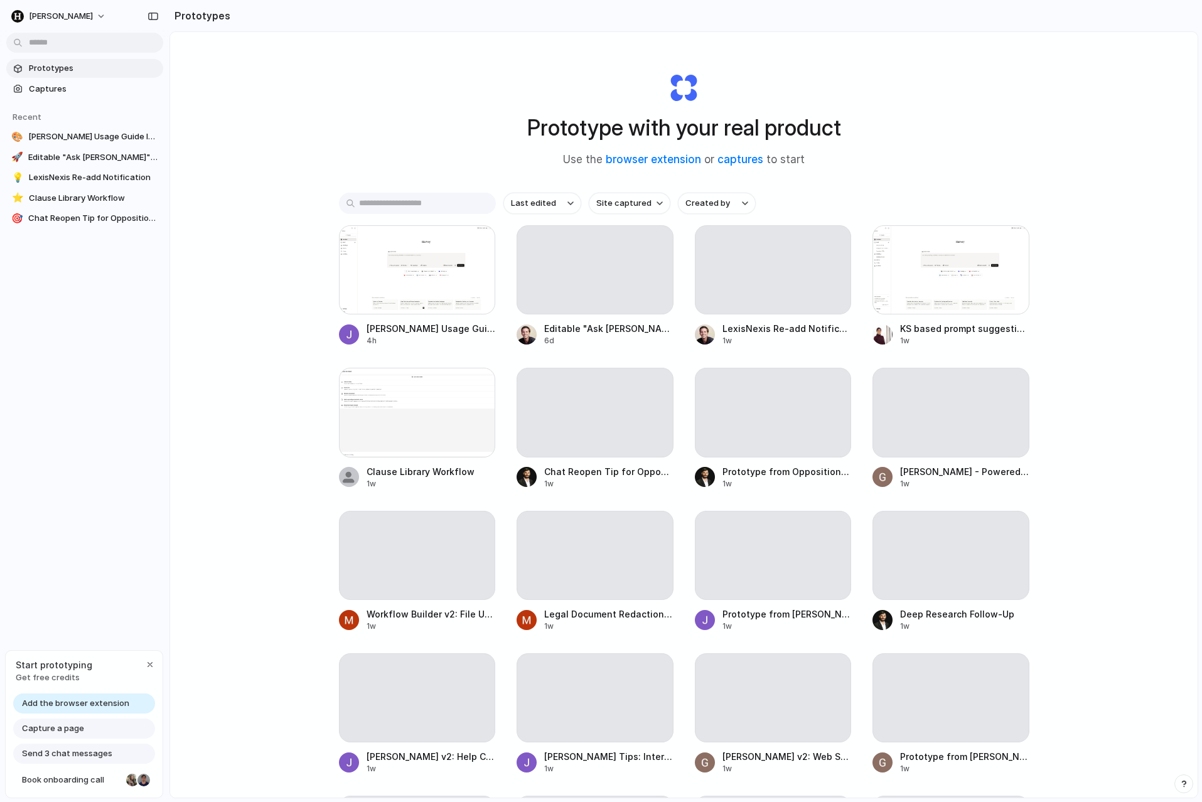  I want to click on a: KS based prompt suggestionsKS based prompt suggestions1w, so click(951, 286).